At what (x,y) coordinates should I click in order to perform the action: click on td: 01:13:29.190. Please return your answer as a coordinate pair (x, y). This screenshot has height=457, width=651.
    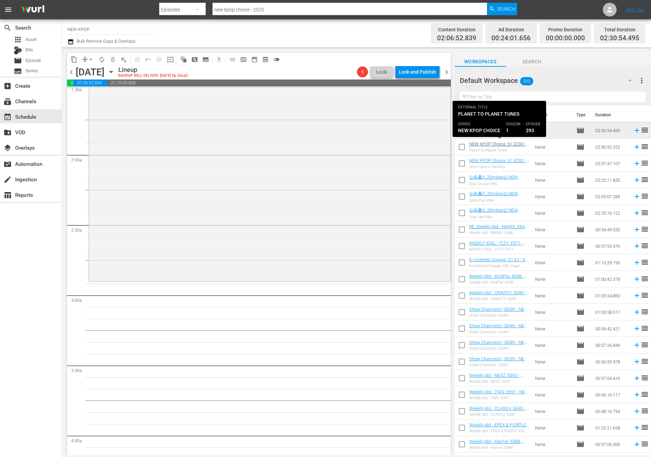
    Looking at the image, I should click on (611, 262).